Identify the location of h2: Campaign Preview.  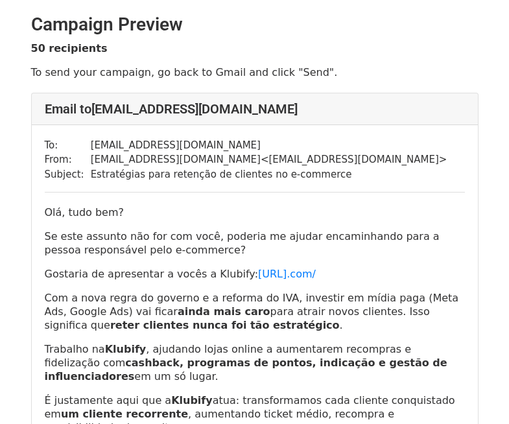
(255, 25).